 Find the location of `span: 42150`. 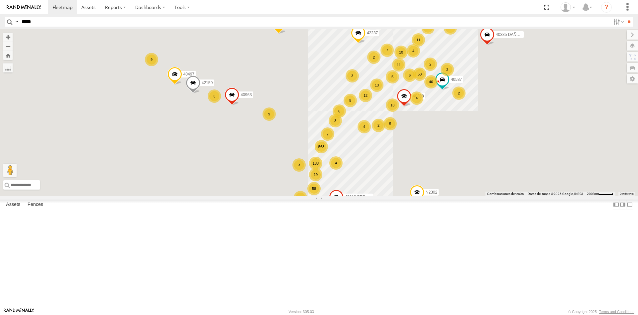

span: 42150 is located at coordinates (207, 83).